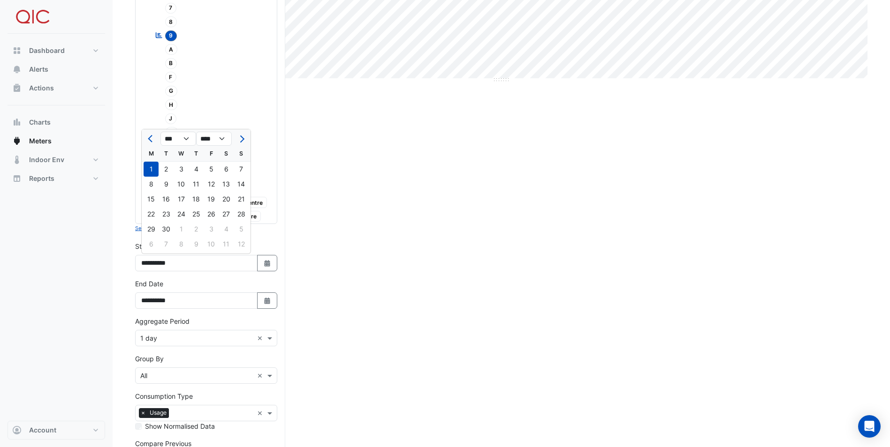 The width and height of the screenshot is (890, 447). What do you see at coordinates (56, 160) in the screenshot?
I see `button: Indoor Env` at bounding box center [56, 160].